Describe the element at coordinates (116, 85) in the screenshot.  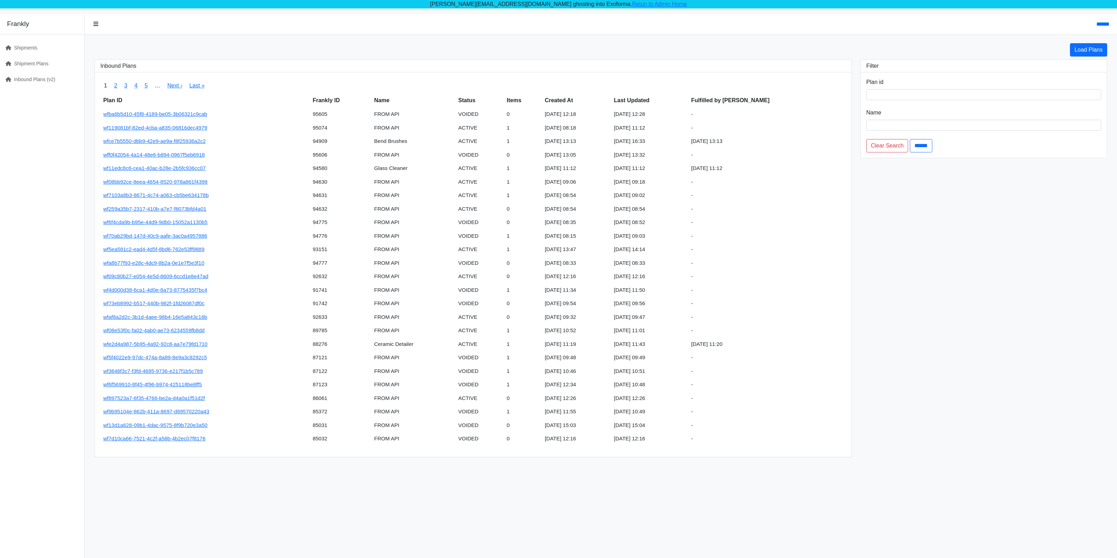
I see `a: 2` at that location.